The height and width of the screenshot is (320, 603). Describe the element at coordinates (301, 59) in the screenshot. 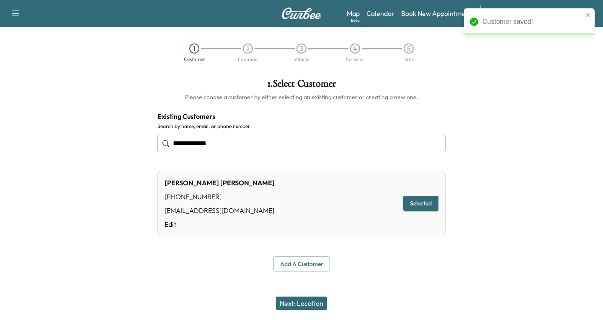

I see `div: Vehicle` at that location.